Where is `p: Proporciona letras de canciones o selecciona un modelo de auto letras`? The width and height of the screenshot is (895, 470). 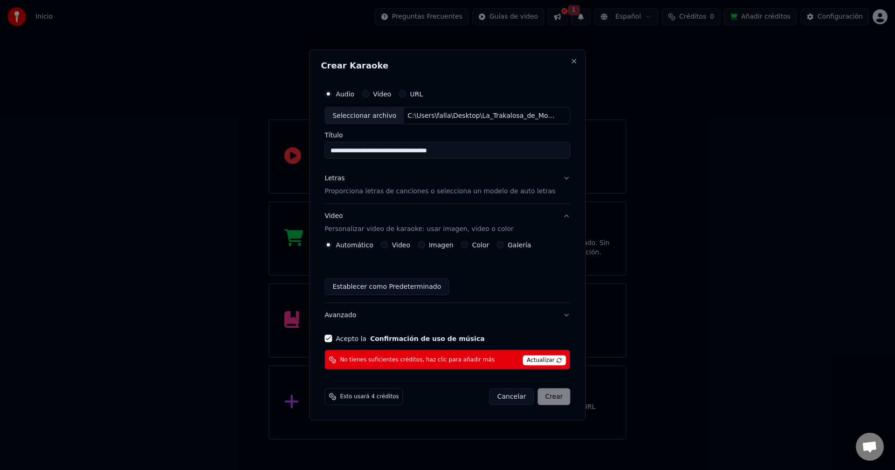
p: Proporciona letras de canciones o selecciona un modelo de auto letras is located at coordinates (439, 191).